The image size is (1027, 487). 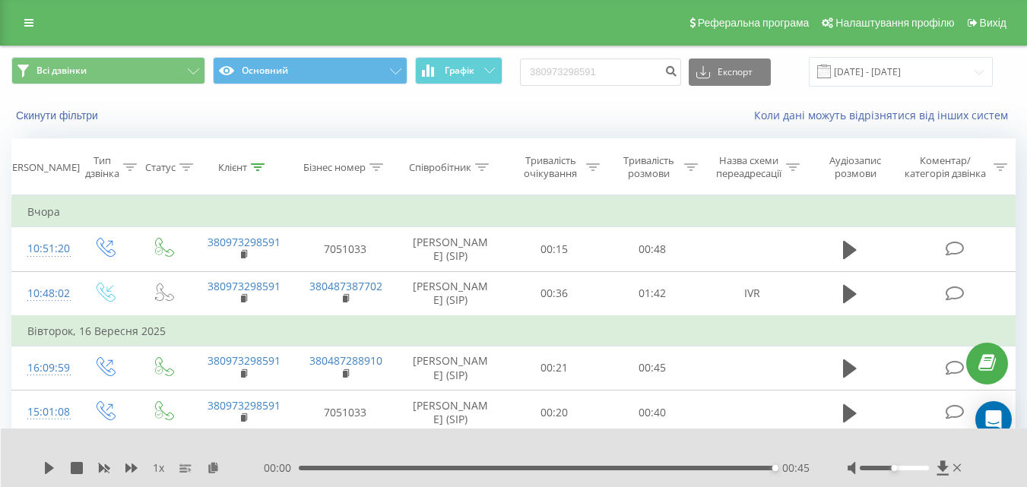 What do you see at coordinates (554, 249) in the screenshot?
I see `td: 00:15` at bounding box center [554, 249].